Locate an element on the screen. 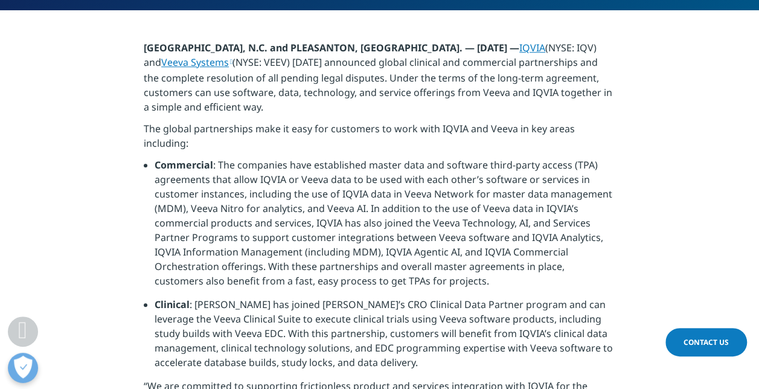 This screenshot has width=759, height=389. a: IQVIA is located at coordinates (532, 48).